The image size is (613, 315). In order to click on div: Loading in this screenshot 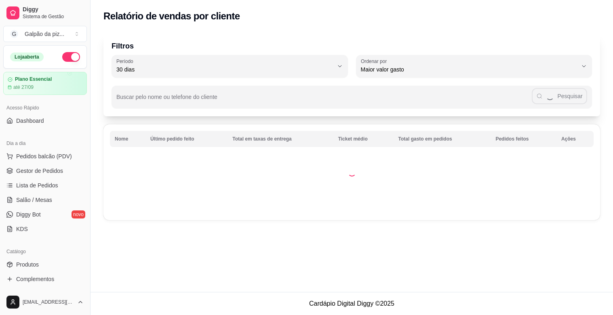, I will do `click(352, 172)`.